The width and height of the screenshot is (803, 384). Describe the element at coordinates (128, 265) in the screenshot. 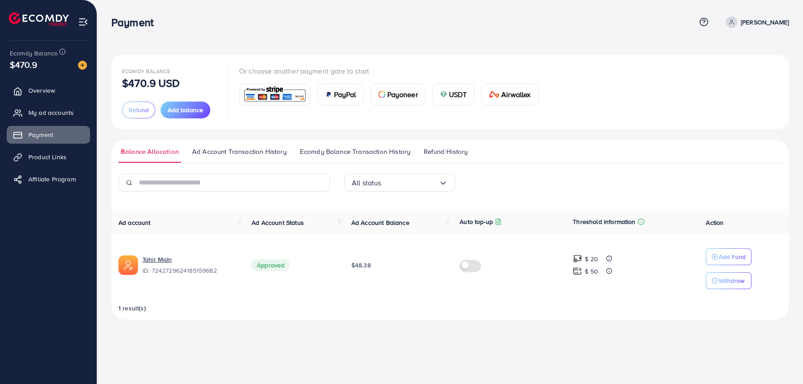

I see `img: ic-ads-acc.e4c84228.svg` at that location.